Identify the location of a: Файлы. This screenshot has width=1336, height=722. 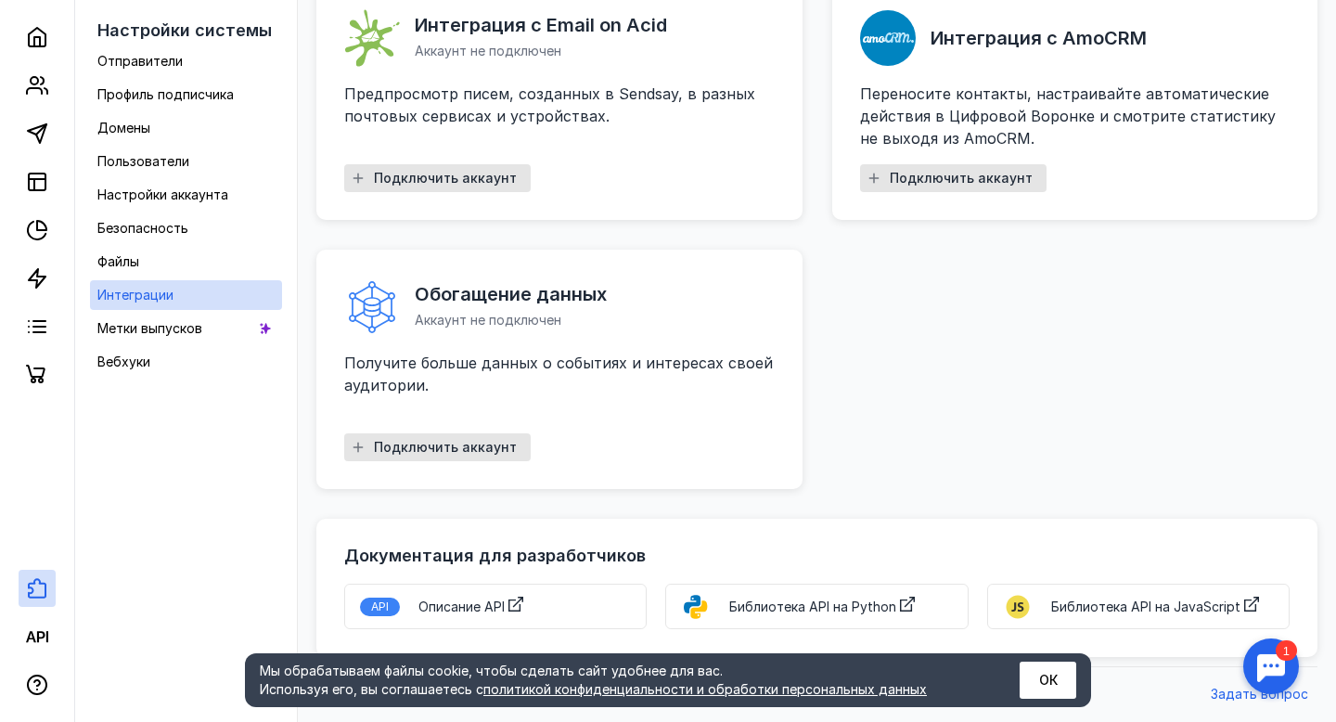
(186, 262).